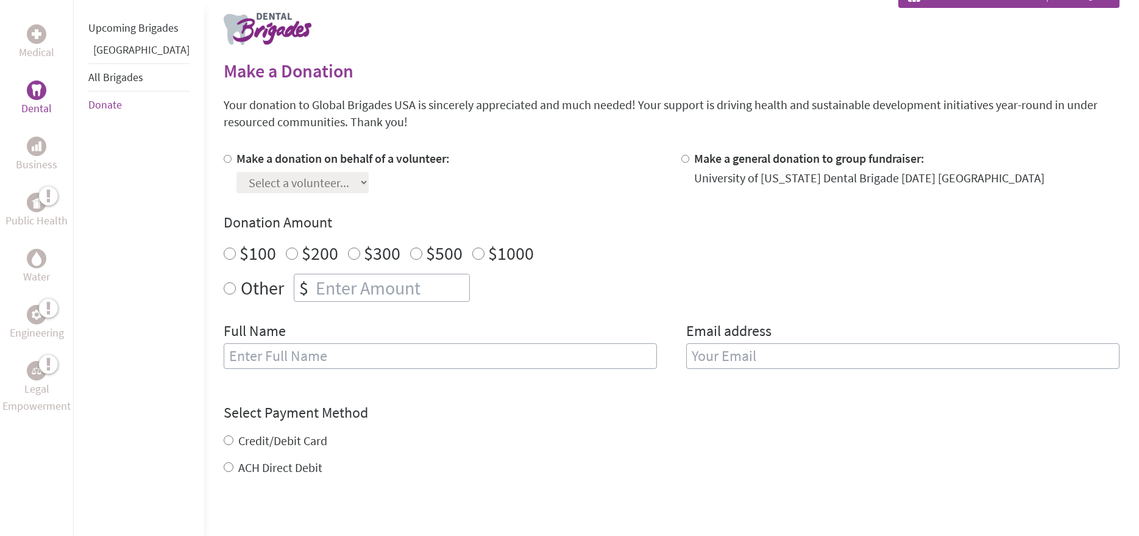  Describe the element at coordinates (37, 258) in the screenshot. I see `img: Water` at that location.